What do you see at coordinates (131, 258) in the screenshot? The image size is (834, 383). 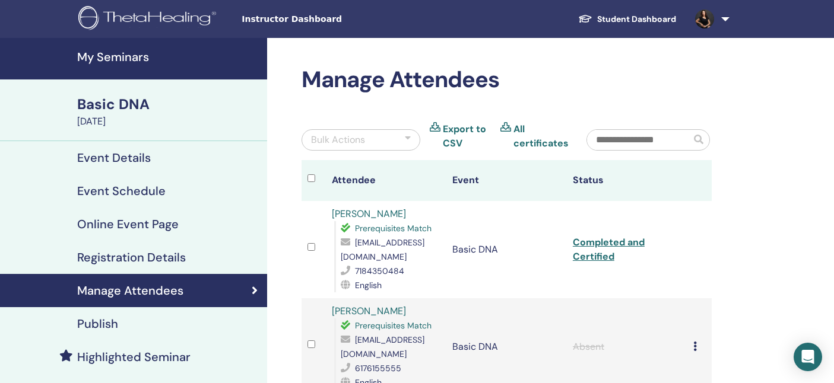 I see `h4: Registration Details` at bounding box center [131, 258].